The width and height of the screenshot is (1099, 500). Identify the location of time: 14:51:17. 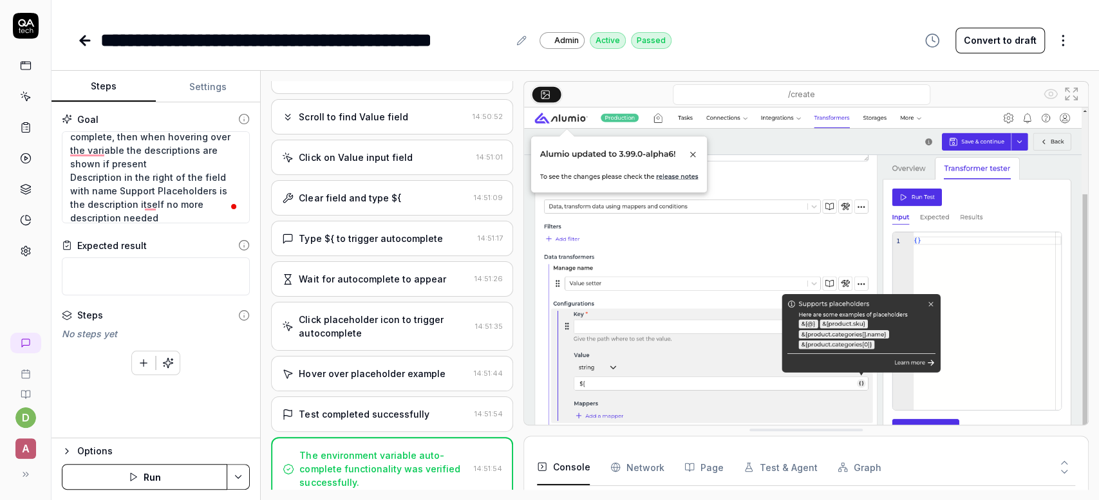
(489, 238).